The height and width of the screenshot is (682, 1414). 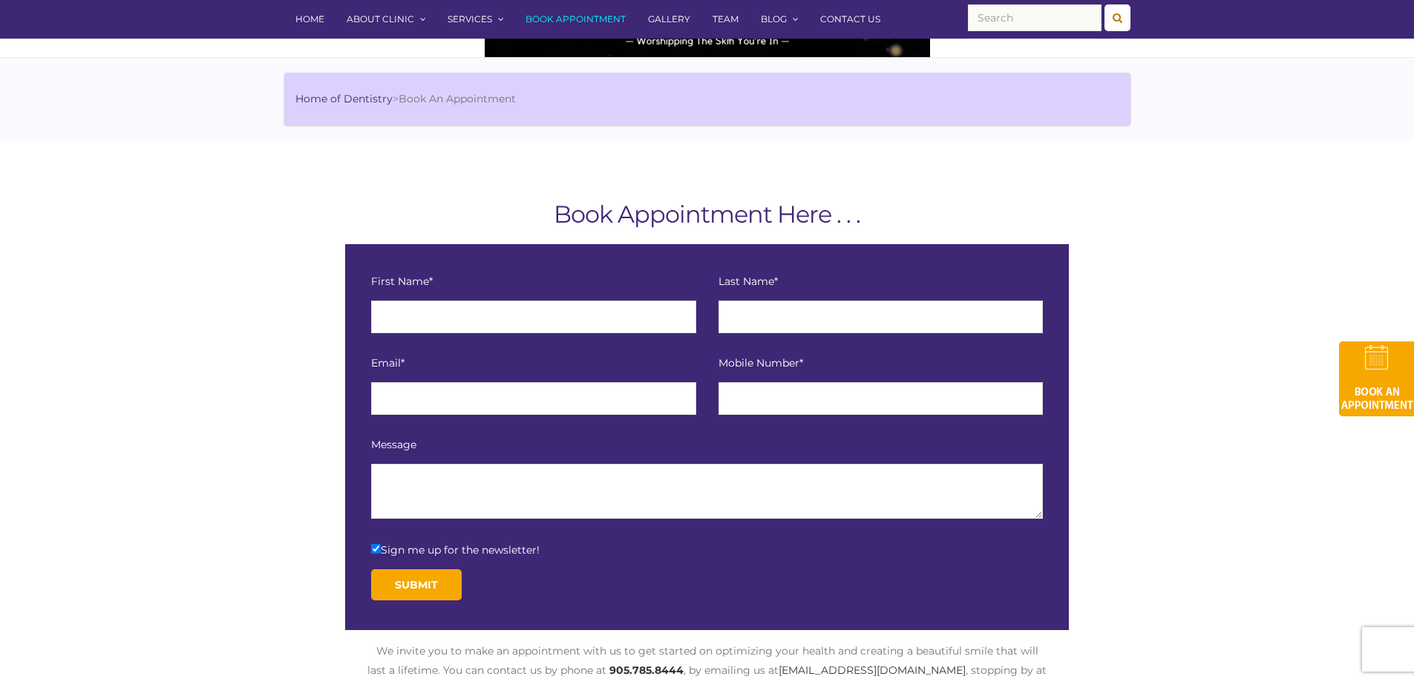 I want to click on label: Last Name*, so click(x=748, y=281).